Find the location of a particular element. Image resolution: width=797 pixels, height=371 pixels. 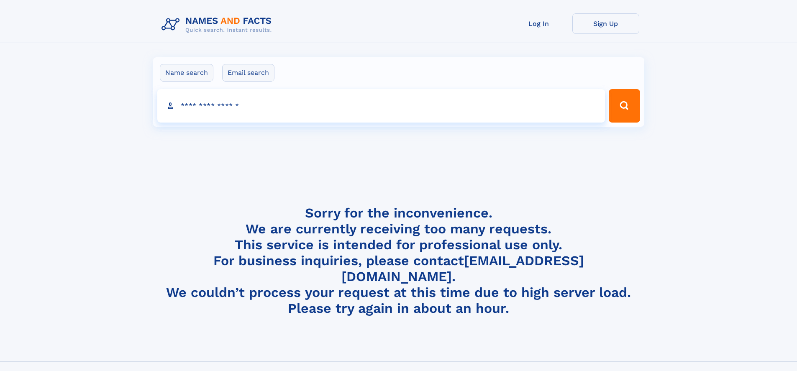

a: Sign Up is located at coordinates (606, 23).